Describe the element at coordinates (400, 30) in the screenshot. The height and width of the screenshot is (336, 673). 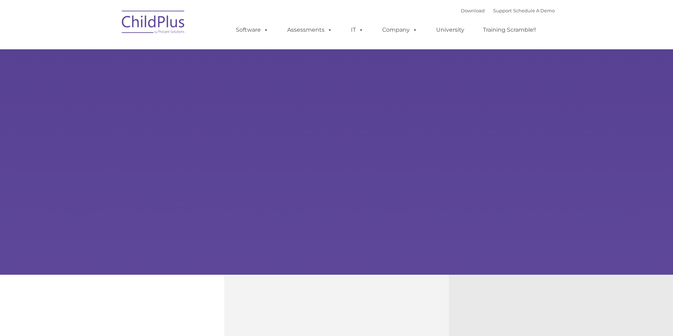
I see `a: Company` at that location.